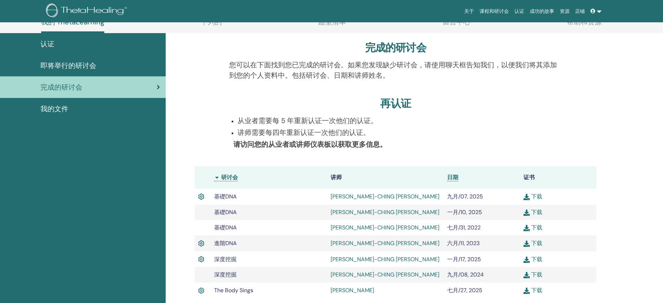  What do you see at coordinates (54, 109) in the screenshot?
I see `span: 我的文件` at bounding box center [54, 109].